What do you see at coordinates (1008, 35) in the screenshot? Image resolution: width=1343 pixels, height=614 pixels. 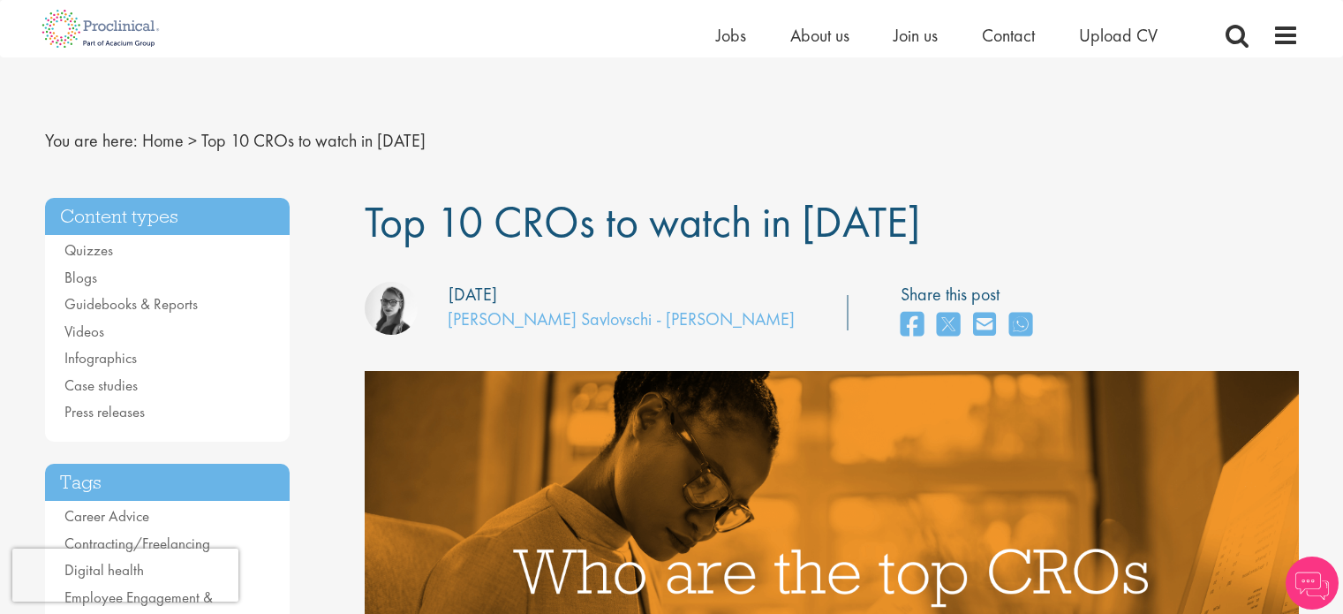 I see `a: Contact` at bounding box center [1008, 35].